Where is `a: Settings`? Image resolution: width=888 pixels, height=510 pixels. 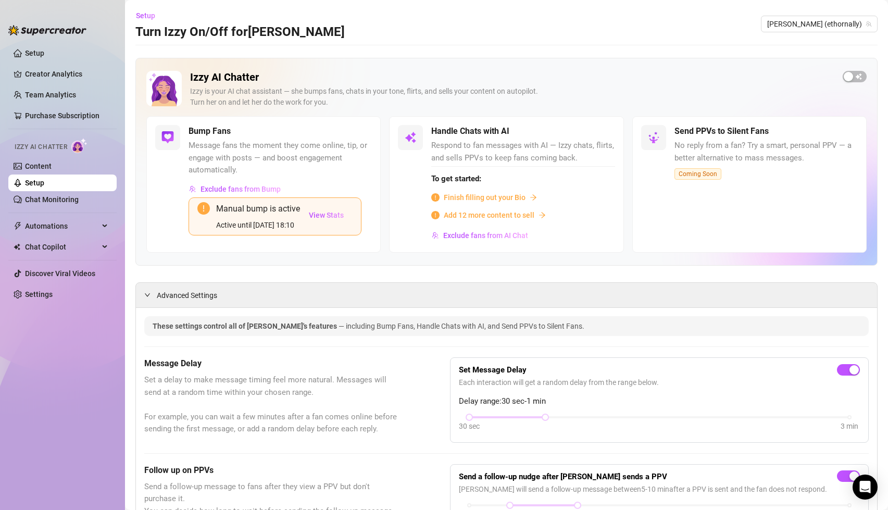
a: Settings is located at coordinates (39, 294).